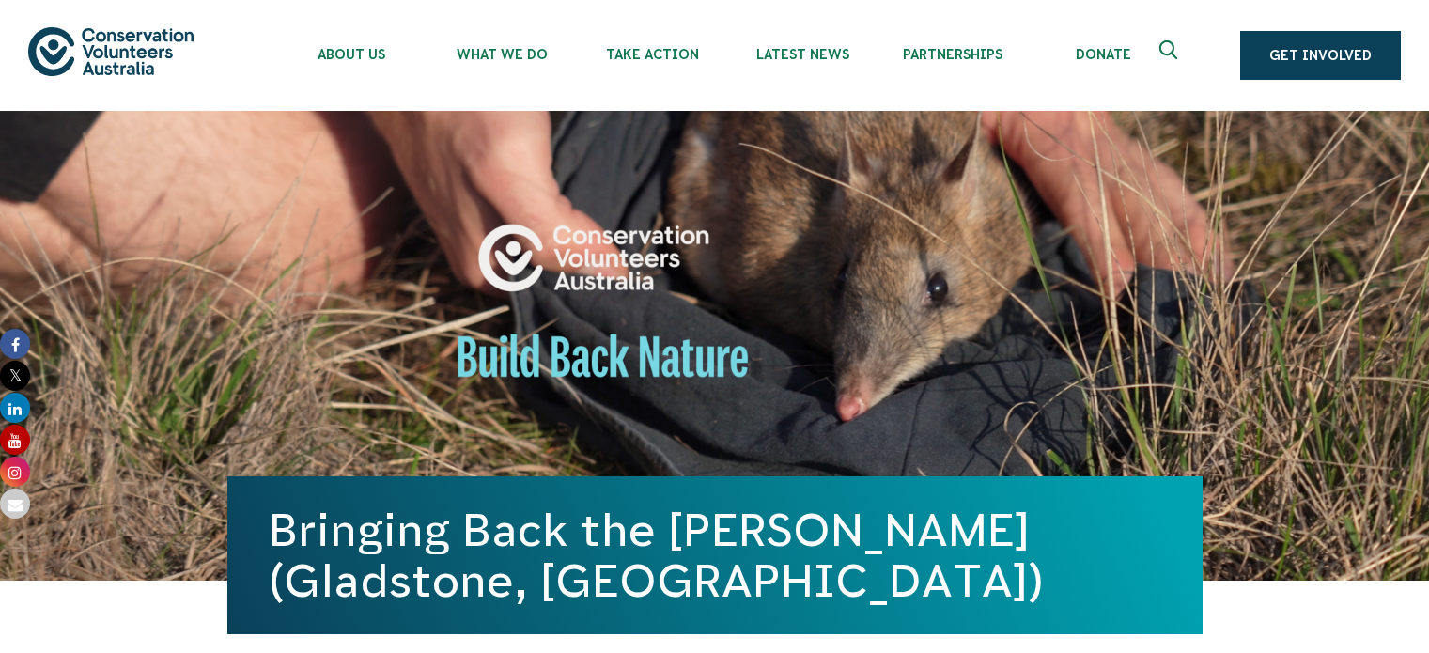 Image resolution: width=1429 pixels, height=653 pixels. What do you see at coordinates (1320, 55) in the screenshot?
I see `a: Get Involved` at bounding box center [1320, 55].